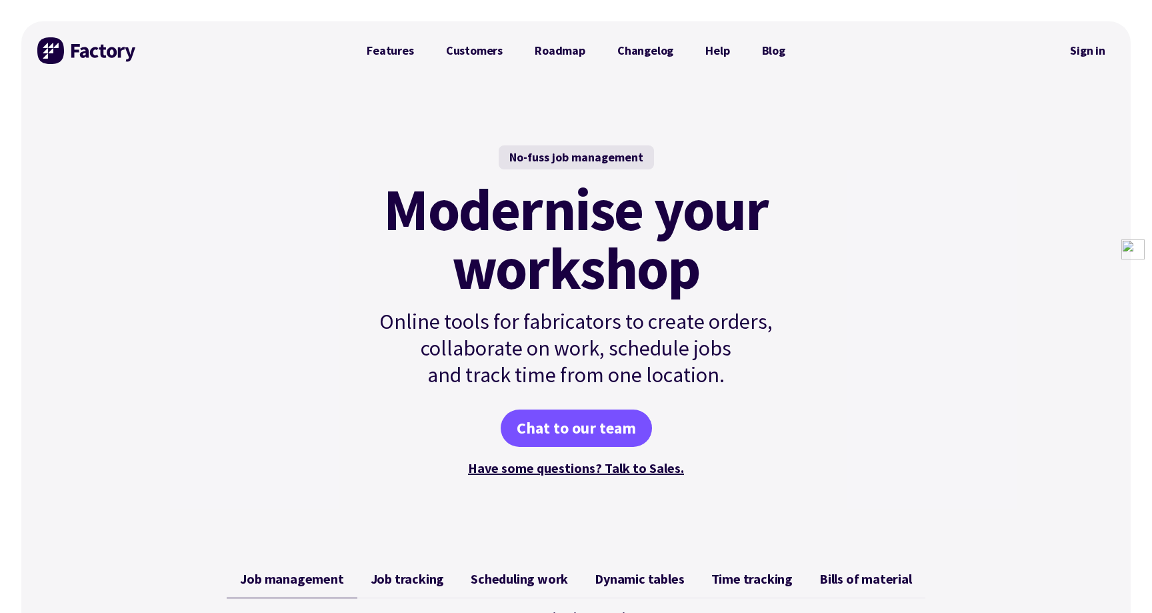 This screenshot has width=1152, height=613. What do you see at coordinates (87, 51) in the screenshot?
I see `img: Factory` at bounding box center [87, 51].